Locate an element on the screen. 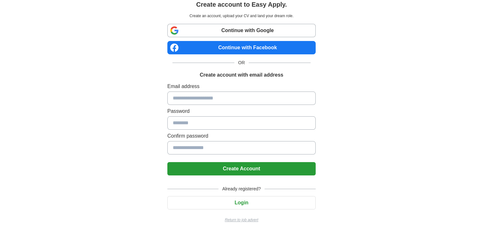 The height and width of the screenshot is (232, 483). label: Password is located at coordinates (241, 111).